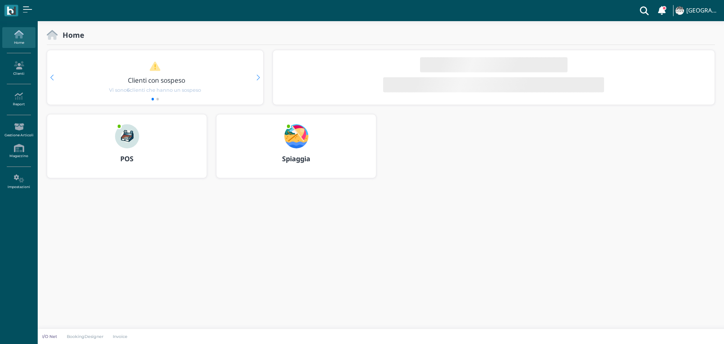 This screenshot has height=344, width=724. I want to click on span: Vi sono clienti che hanno un sospeso, so click(155, 90).